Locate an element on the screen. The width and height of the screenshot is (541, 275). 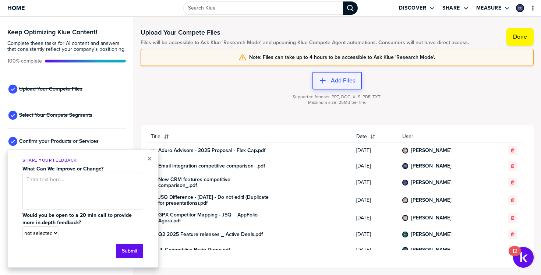
h1: Upload Your Compete Files is located at coordinates (304, 32).